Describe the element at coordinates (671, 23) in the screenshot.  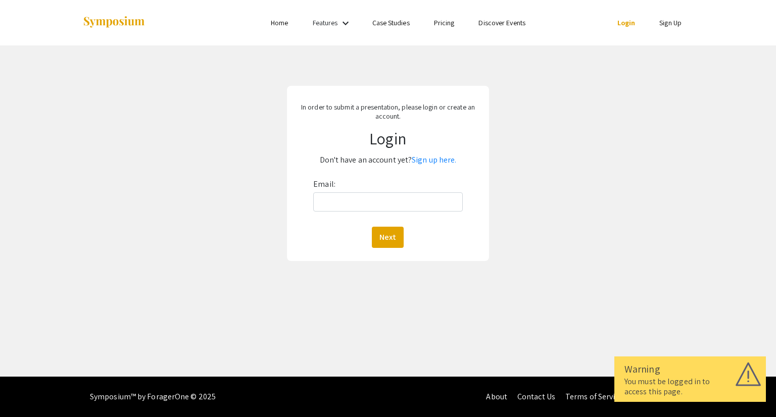
I see `a: Sign Up` at that location.